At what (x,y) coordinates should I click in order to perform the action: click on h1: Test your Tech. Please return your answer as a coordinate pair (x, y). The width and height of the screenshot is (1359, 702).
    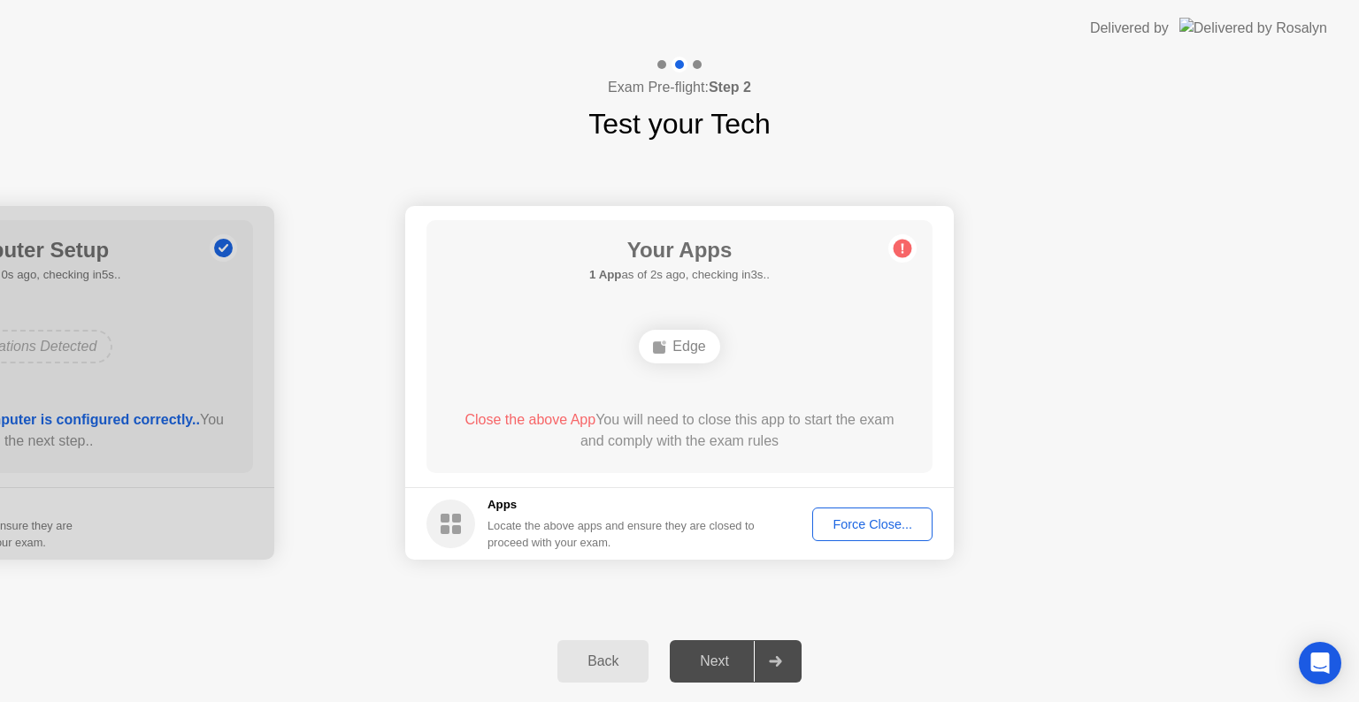
    Looking at the image, I should click on (679, 124).